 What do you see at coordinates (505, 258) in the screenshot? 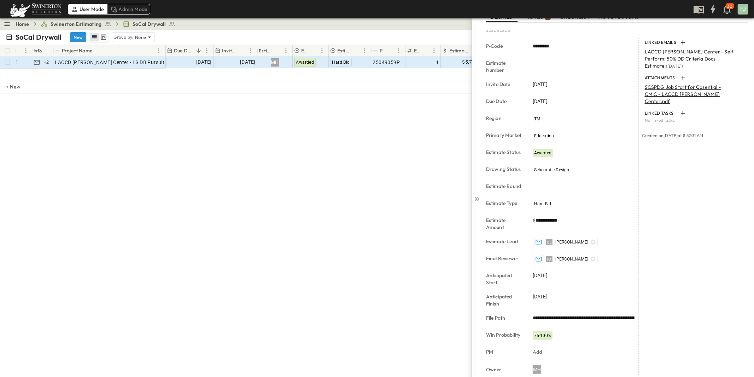
I see `p: Final Reviewer` at bounding box center [505, 258].